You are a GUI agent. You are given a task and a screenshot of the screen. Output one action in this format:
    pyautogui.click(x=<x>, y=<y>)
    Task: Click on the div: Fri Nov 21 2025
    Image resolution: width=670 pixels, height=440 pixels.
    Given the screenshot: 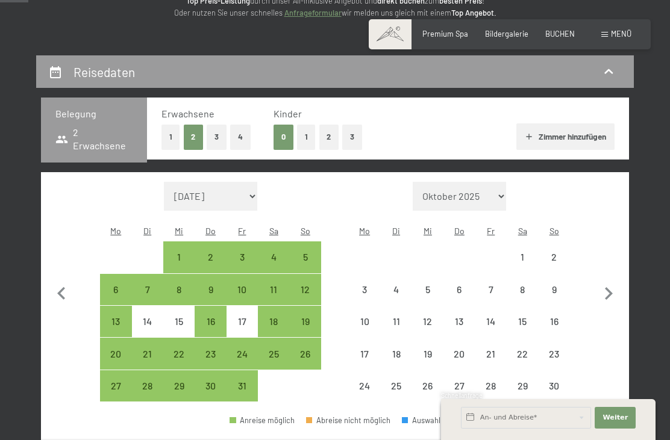 What is the action you would take?
    pyautogui.click(x=491, y=354)
    